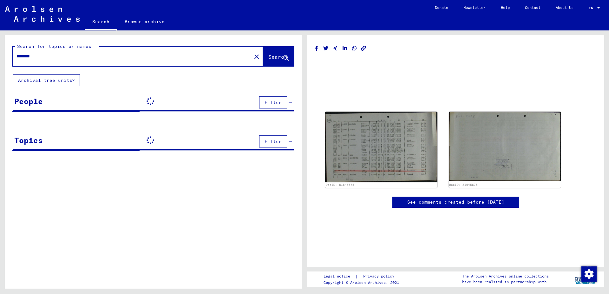 The height and width of the screenshot is (294, 609). What do you see at coordinates (380, 276) in the screenshot?
I see `a: Privacy policy` at bounding box center [380, 276].